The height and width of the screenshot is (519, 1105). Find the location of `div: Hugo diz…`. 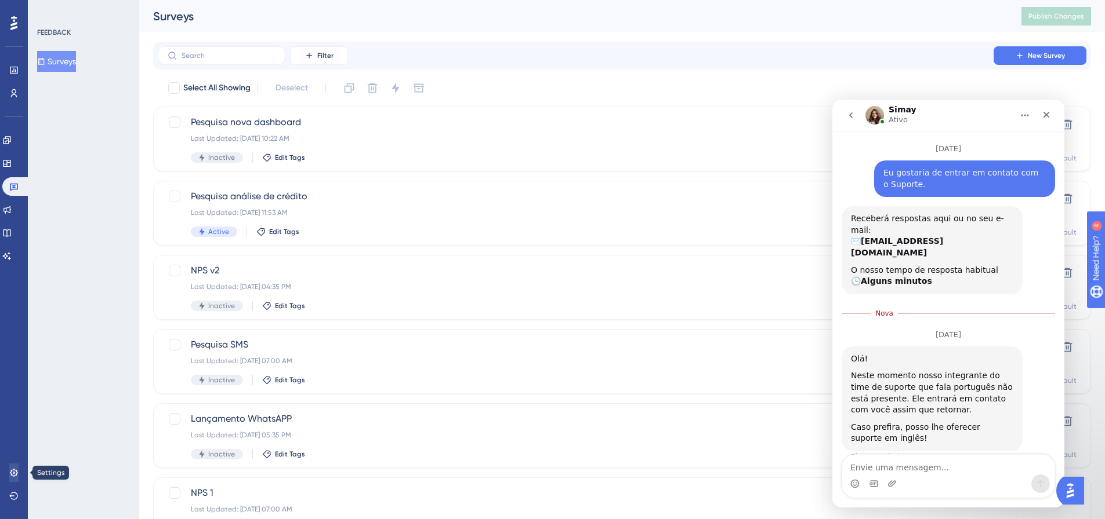

div: Hugo diz… is located at coordinates (116, 83).